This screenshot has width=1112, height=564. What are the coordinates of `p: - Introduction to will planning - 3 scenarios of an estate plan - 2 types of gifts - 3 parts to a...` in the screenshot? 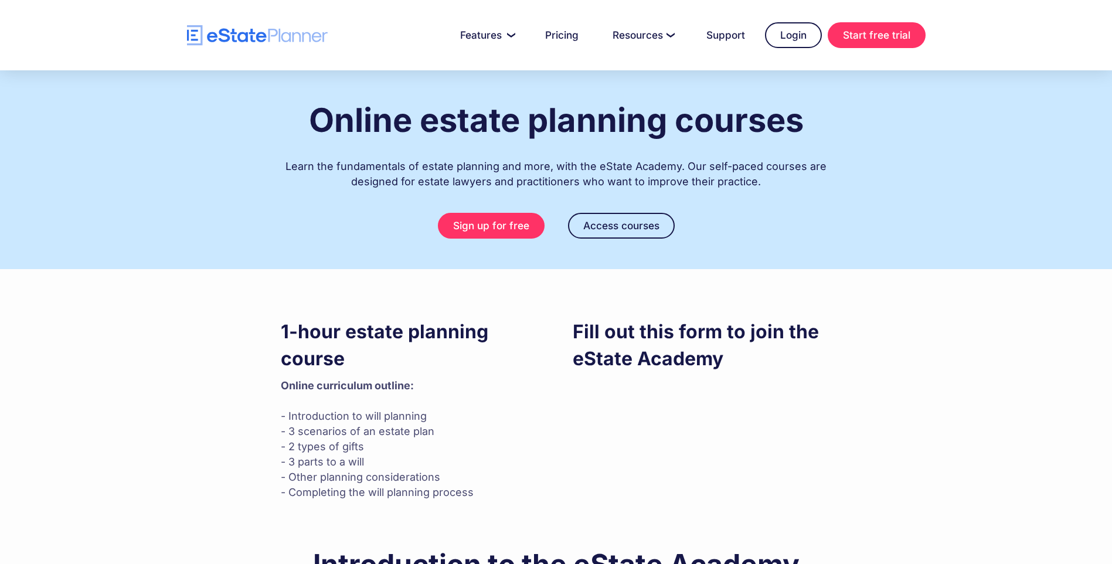 It's located at (410, 439).